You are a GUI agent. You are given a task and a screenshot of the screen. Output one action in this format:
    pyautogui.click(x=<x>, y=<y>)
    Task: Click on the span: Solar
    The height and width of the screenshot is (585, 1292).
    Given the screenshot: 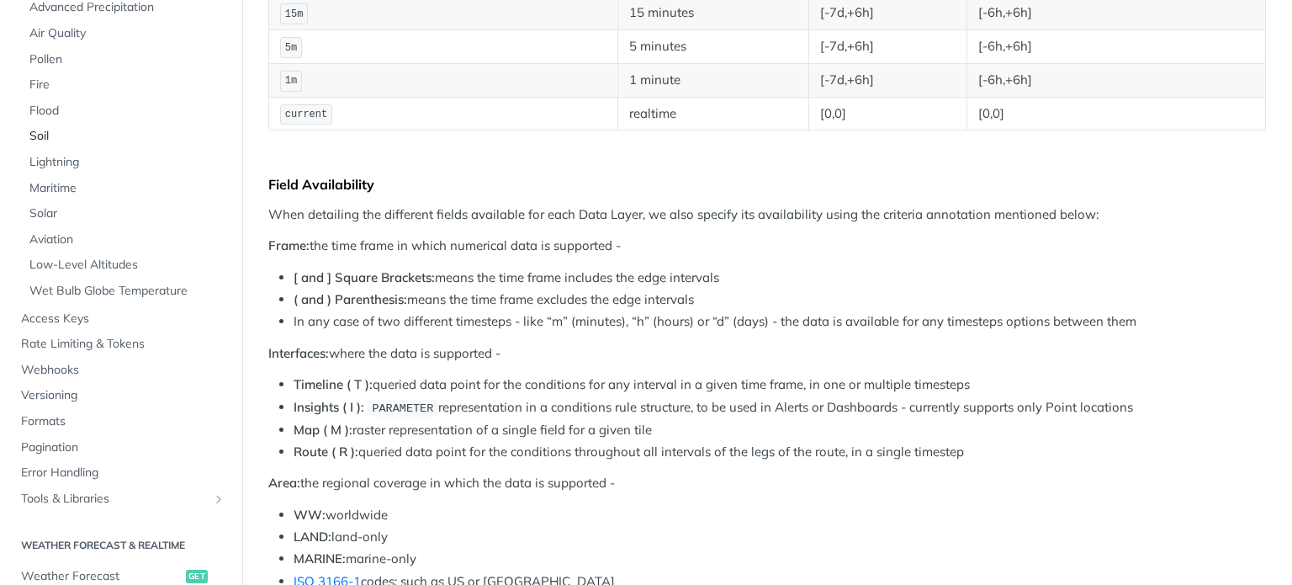 What is the action you would take?
    pyautogui.click(x=127, y=214)
    